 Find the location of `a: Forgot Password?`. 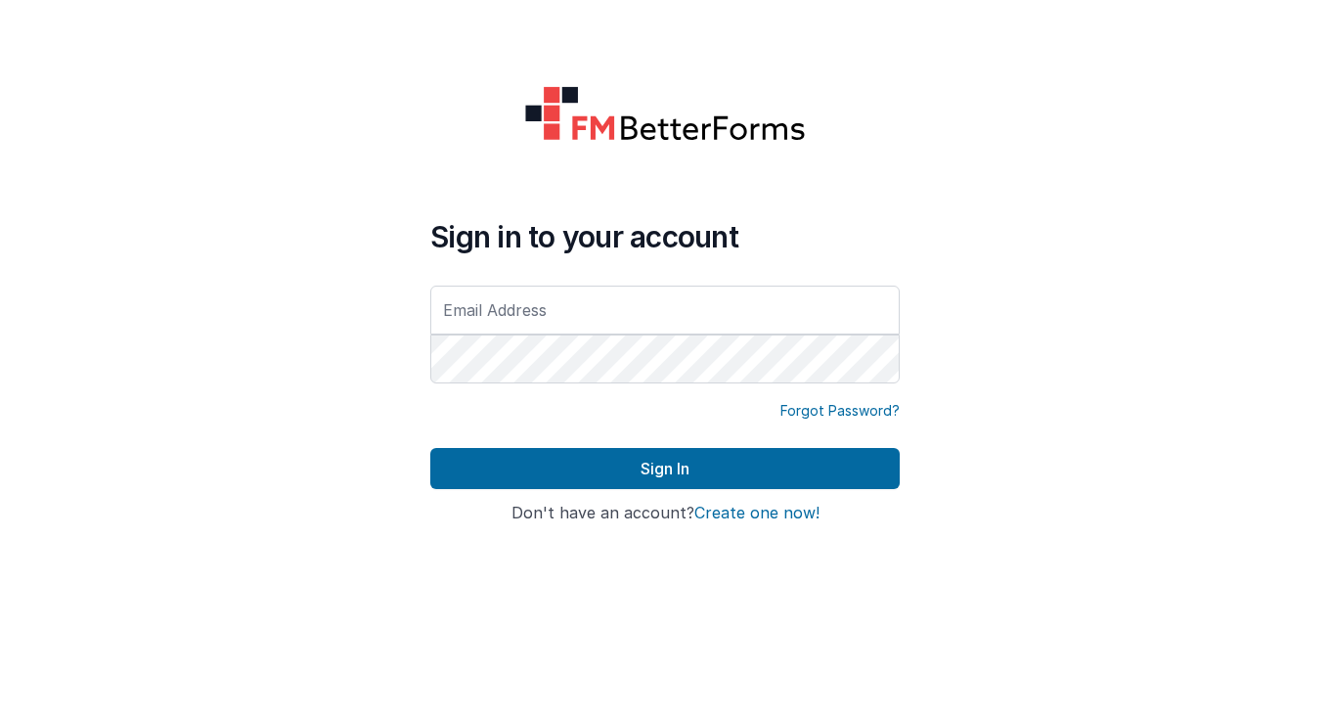

a: Forgot Password? is located at coordinates (840, 411).